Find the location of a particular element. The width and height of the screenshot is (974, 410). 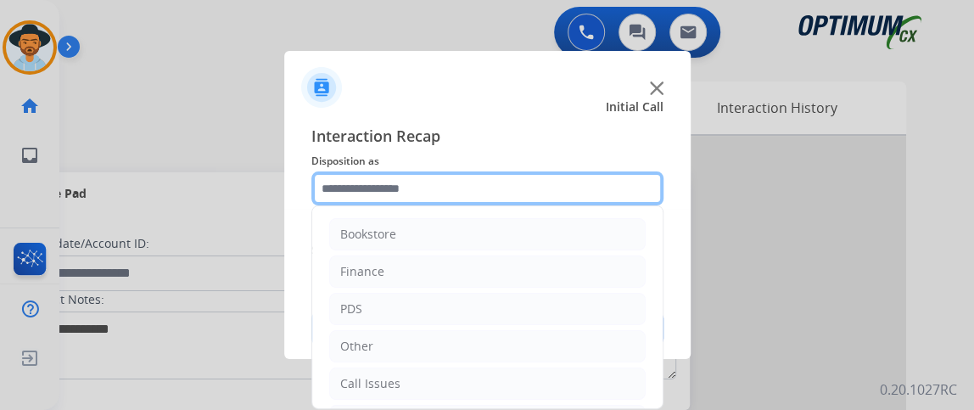

img: contactIcon is located at coordinates (322, 87).